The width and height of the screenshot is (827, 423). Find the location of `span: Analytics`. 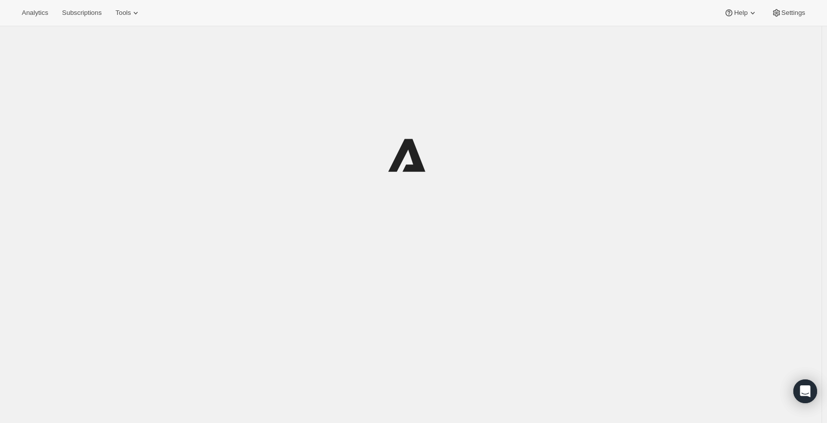

span: Analytics is located at coordinates (35, 13).